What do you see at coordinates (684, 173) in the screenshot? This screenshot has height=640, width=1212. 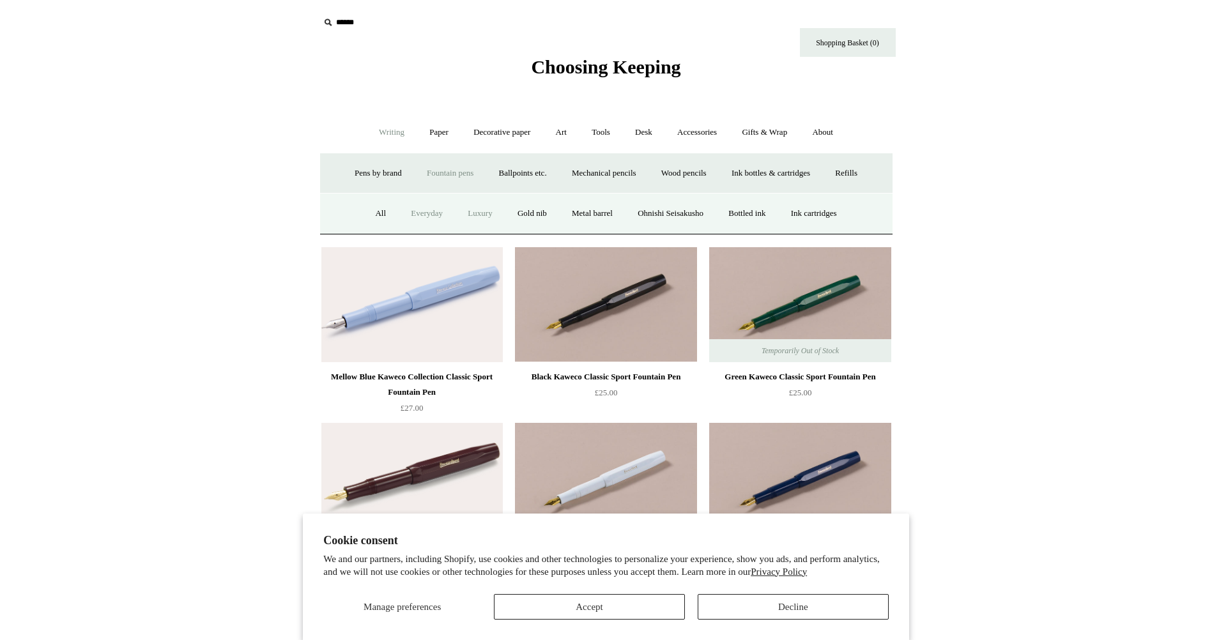 I see `a: Wood pencils` at bounding box center [684, 173].